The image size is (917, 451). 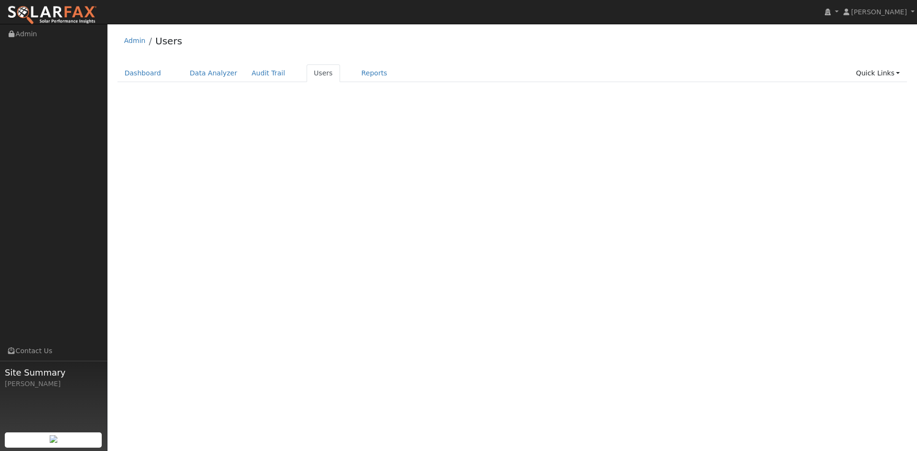 I want to click on span: Site Summary, so click(x=53, y=372).